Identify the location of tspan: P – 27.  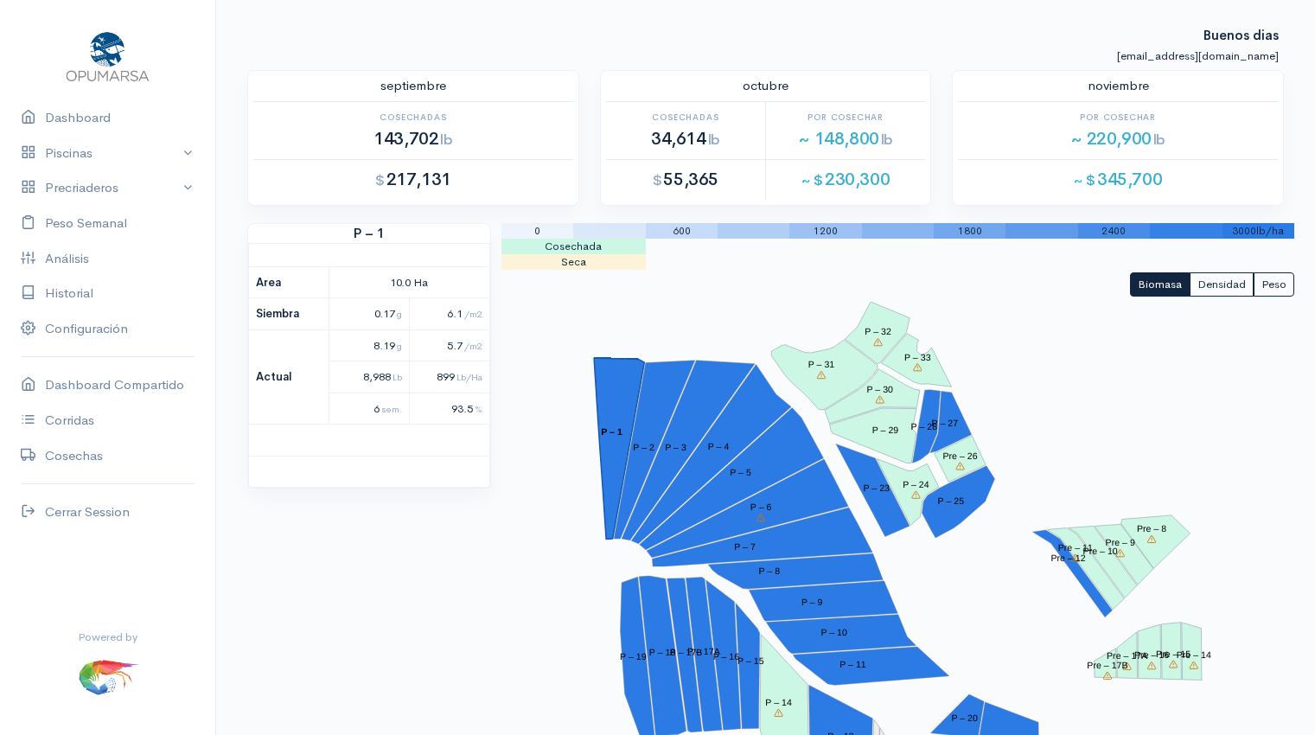
(944, 423).